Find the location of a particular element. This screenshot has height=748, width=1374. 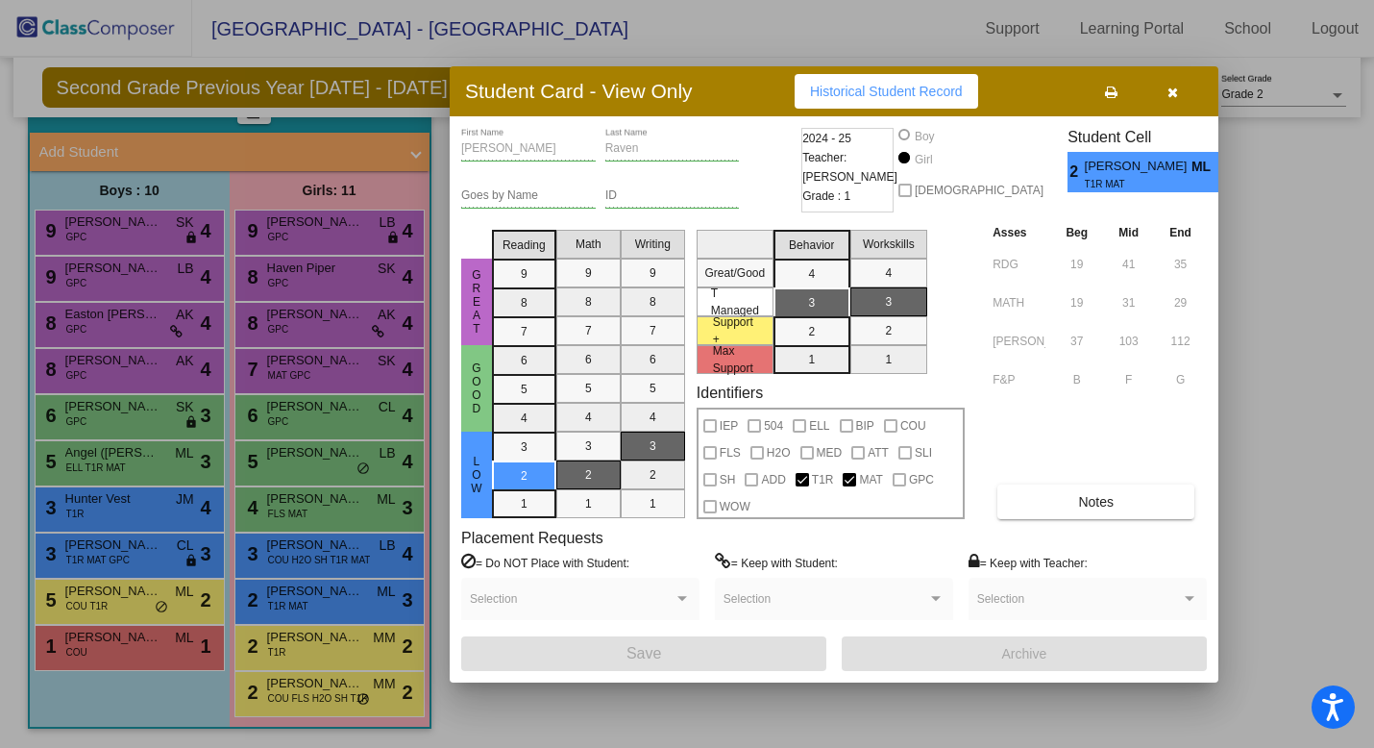

label: = Do NOT Place with Student: is located at coordinates (545, 562).